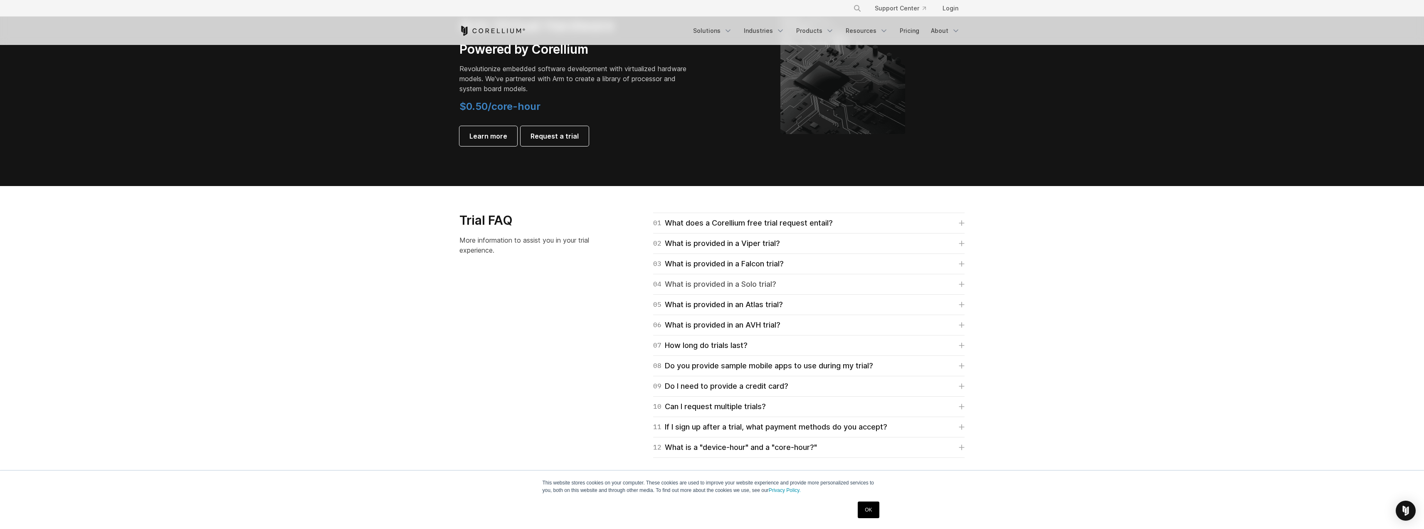 This screenshot has width=1424, height=529. Describe the element at coordinates (809, 264) in the screenshot. I see `a: 03What is provided in a Falcon trial?` at that location.